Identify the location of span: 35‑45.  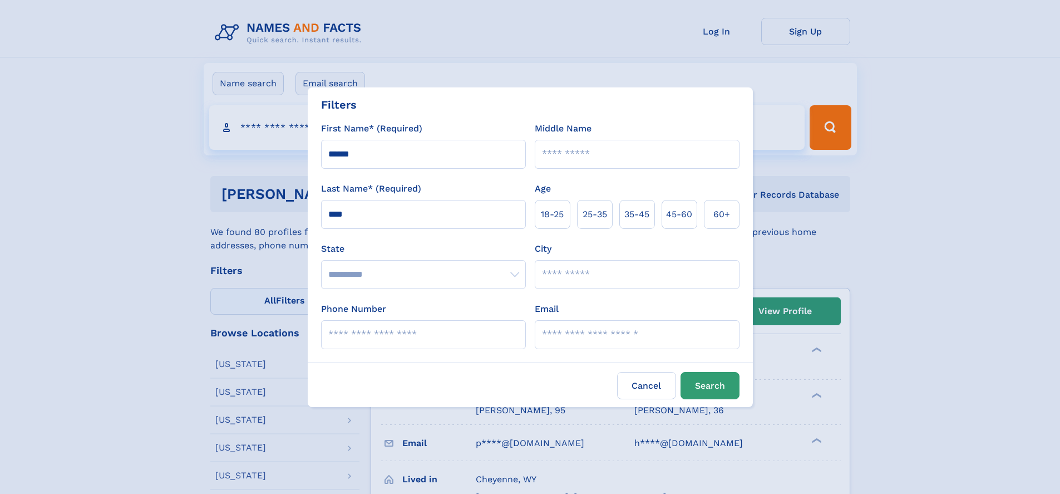
(637, 214).